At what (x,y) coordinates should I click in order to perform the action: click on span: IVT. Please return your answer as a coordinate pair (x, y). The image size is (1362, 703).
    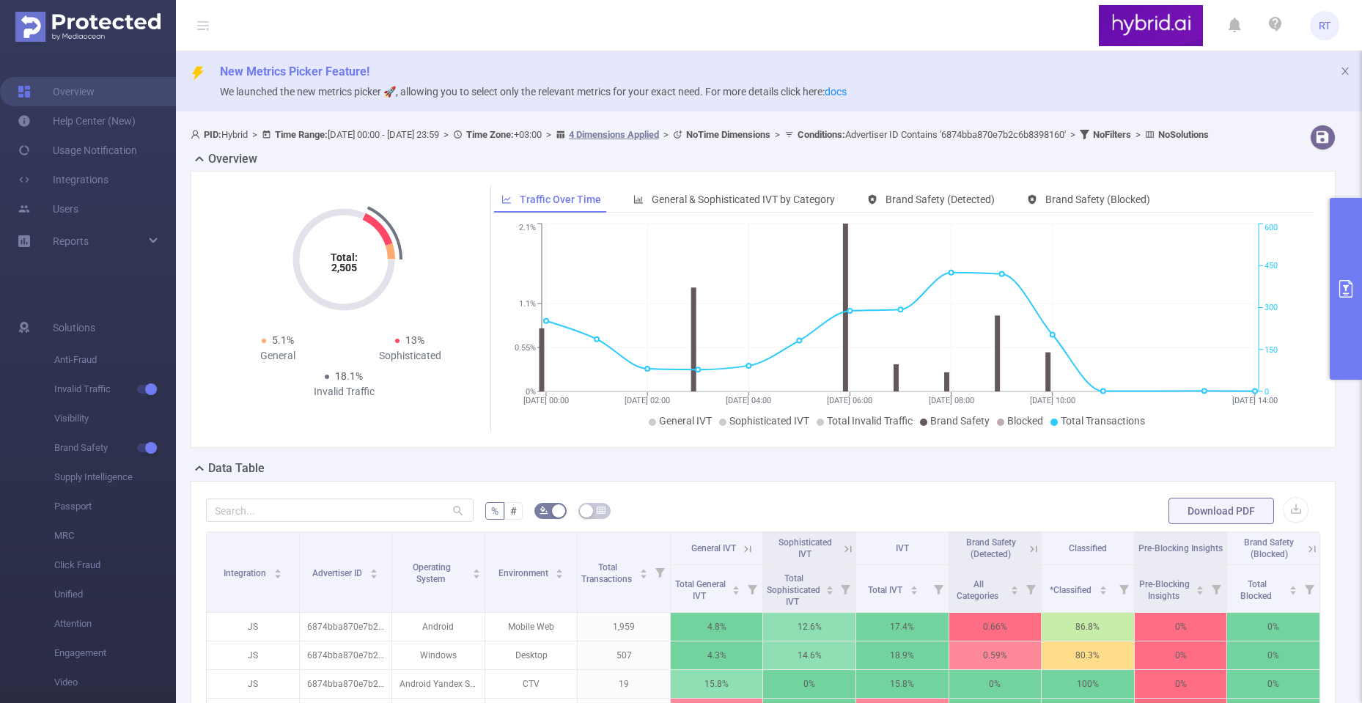
    Looking at the image, I should click on (902, 548).